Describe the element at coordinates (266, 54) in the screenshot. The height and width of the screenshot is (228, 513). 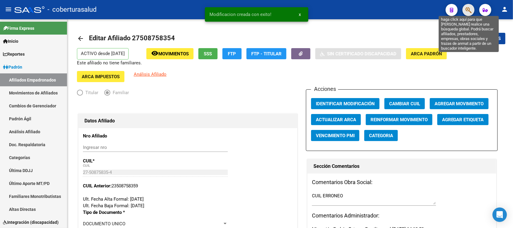
I see `button: FTP - Titular` at that location.